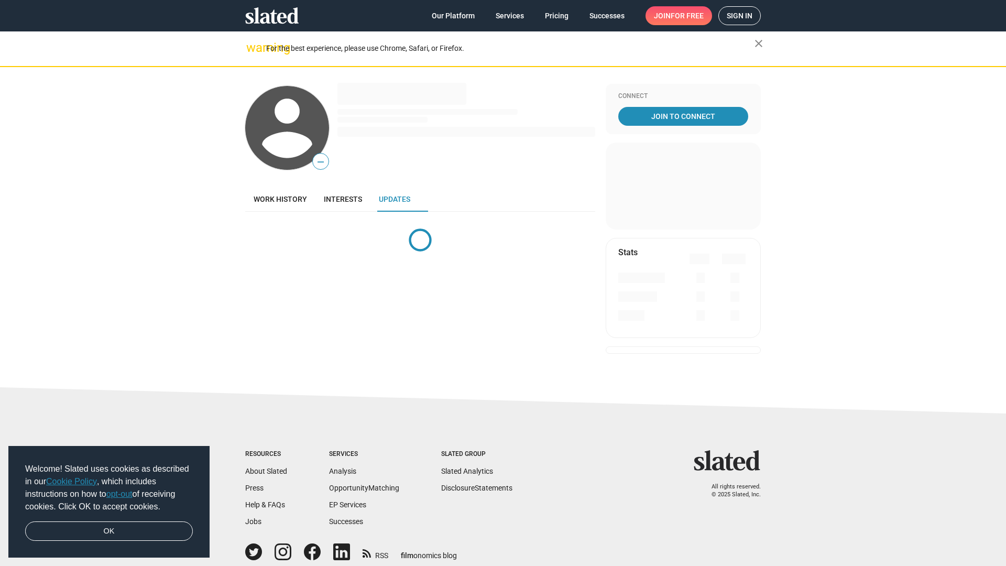 Image resolution: width=1006 pixels, height=566 pixels. I want to click on div: Connect, so click(683, 96).